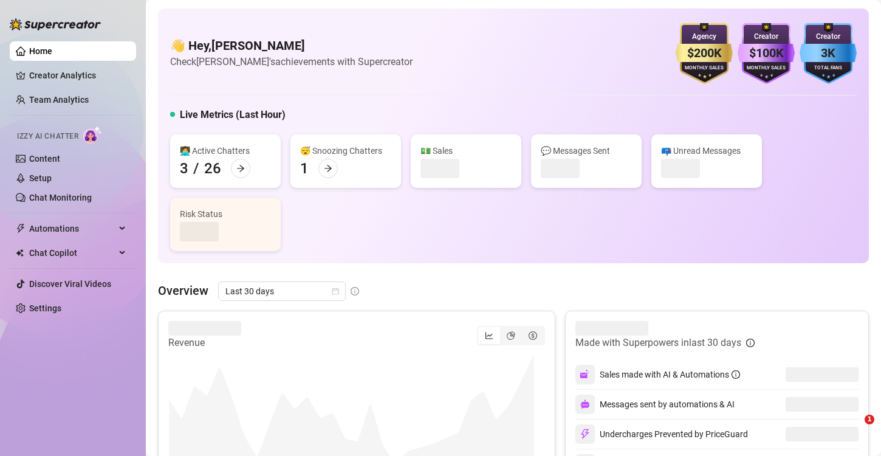 The height and width of the screenshot is (456, 881). What do you see at coordinates (511, 335) in the screenshot?
I see `span: pie-chart` at bounding box center [511, 335].